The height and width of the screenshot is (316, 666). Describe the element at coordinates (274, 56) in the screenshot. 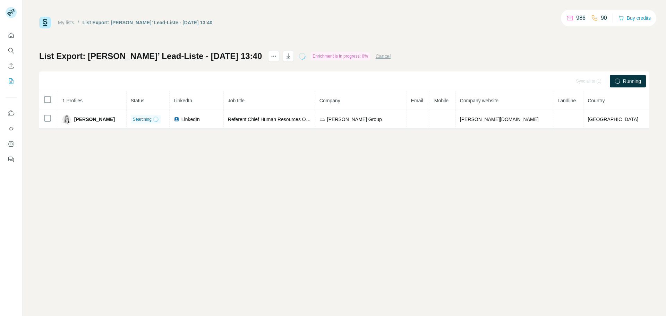

I see `button: actions` at that location.